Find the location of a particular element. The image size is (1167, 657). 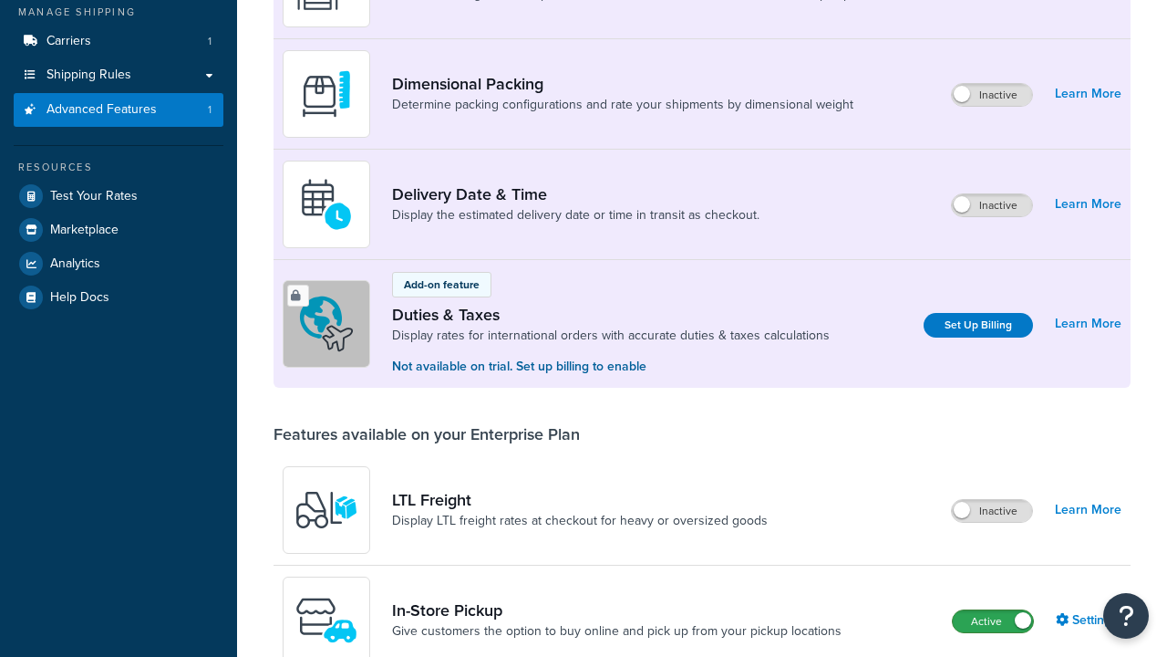

span: Carriers is located at coordinates (68, 41).